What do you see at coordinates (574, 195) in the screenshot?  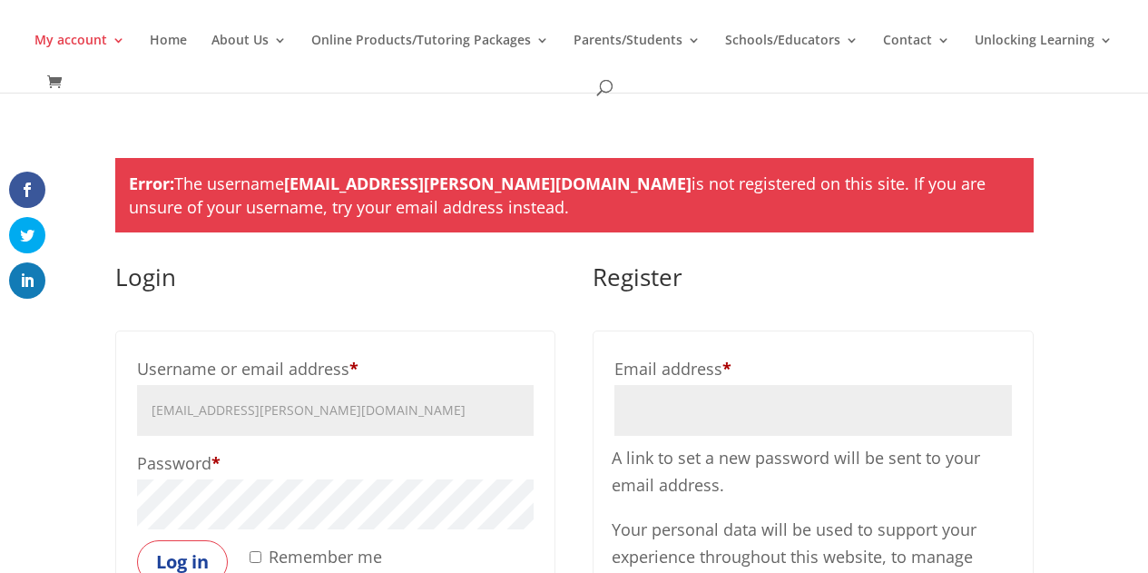 I see `li: The username is not registered on this site. If you are unsure of your username, try your email a...` at bounding box center [574, 195].